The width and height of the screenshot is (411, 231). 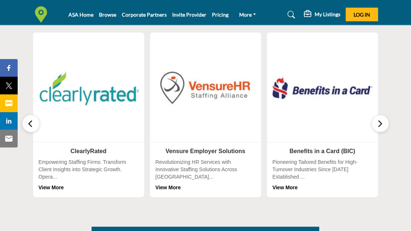 I want to click on a: More, so click(x=248, y=15).